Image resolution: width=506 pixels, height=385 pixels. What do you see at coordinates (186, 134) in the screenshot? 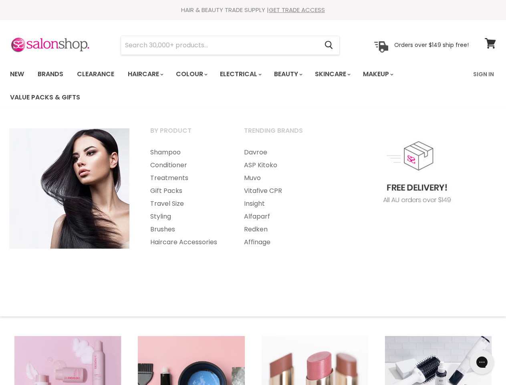
I see `a: By Product` at bounding box center [186, 134].